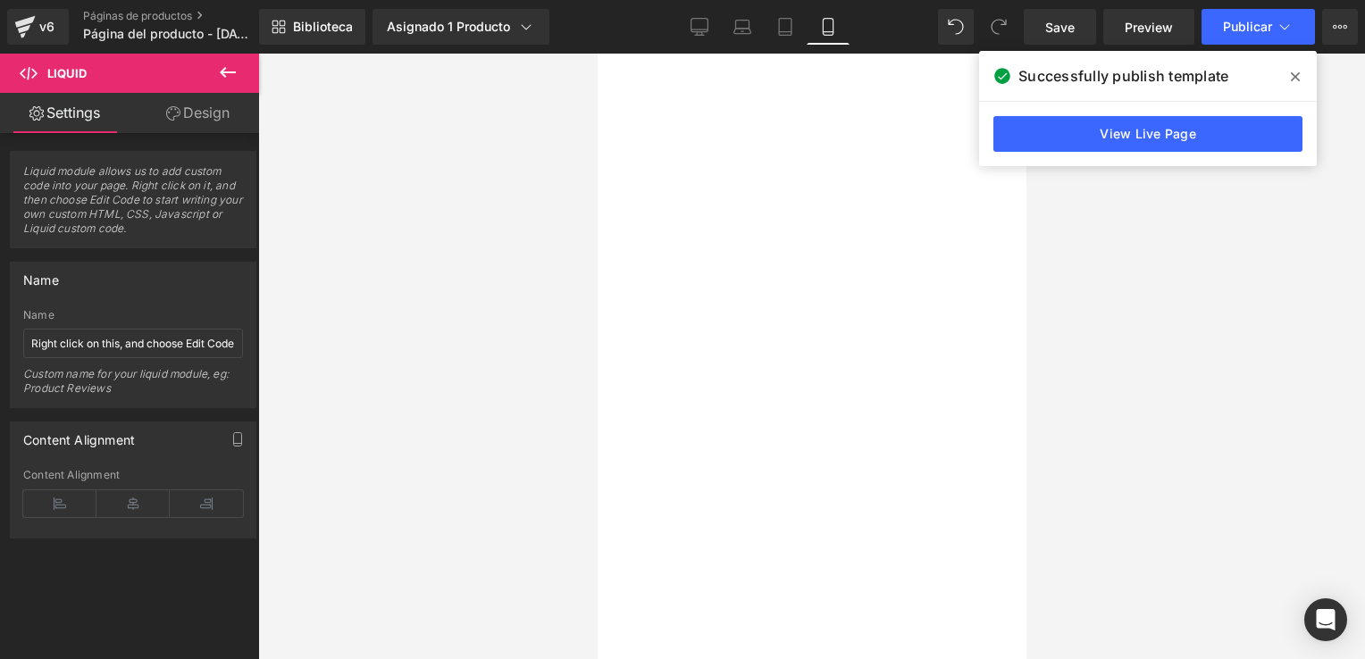 The width and height of the screenshot is (1365, 659). What do you see at coordinates (1258, 27) in the screenshot?
I see `button: Publicar` at bounding box center [1258, 27].